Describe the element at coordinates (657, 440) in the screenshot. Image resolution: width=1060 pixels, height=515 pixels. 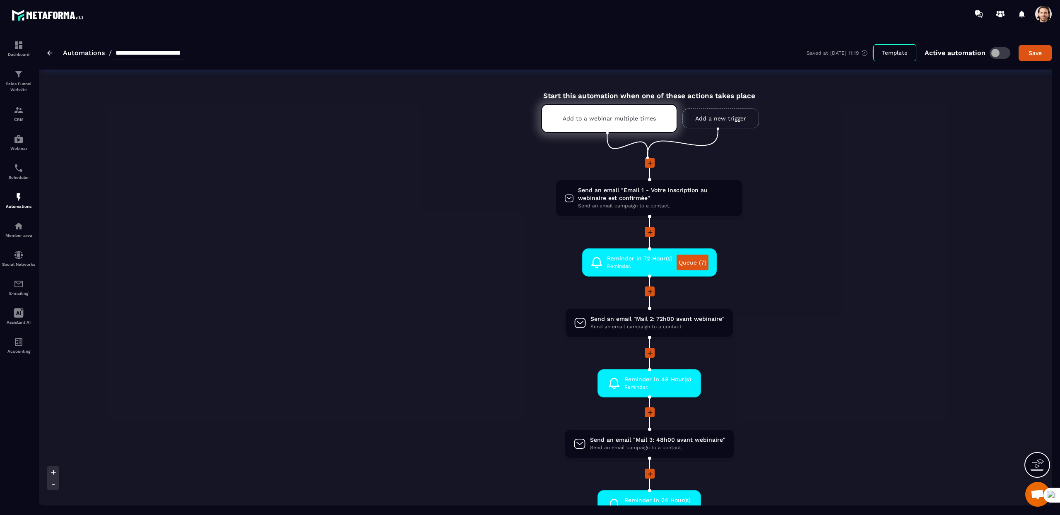
I see `span: Send an email "Mail 3: 48h00 avant webinaire"` at that location.